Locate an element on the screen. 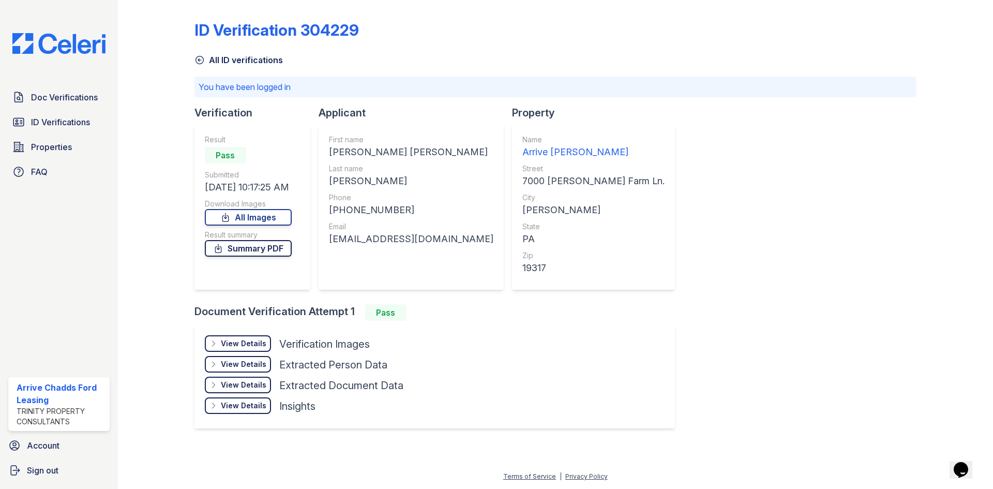  div: Applicant is located at coordinates (415, 113).